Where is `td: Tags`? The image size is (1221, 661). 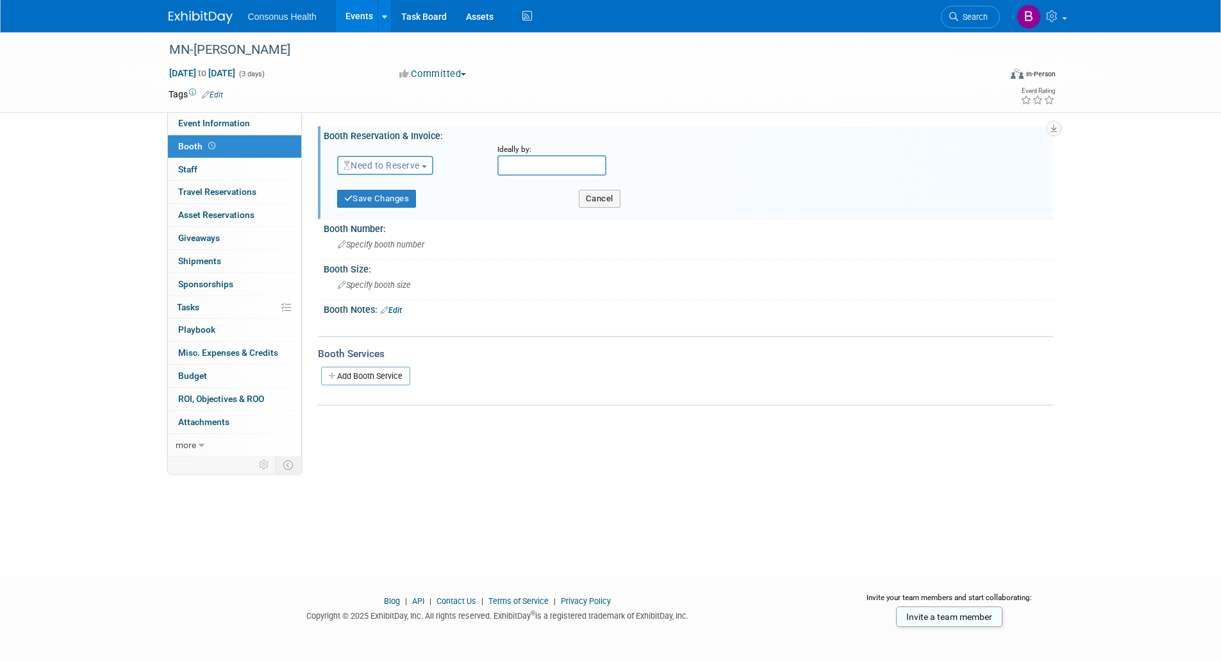 td: Tags is located at coordinates (196, 94).